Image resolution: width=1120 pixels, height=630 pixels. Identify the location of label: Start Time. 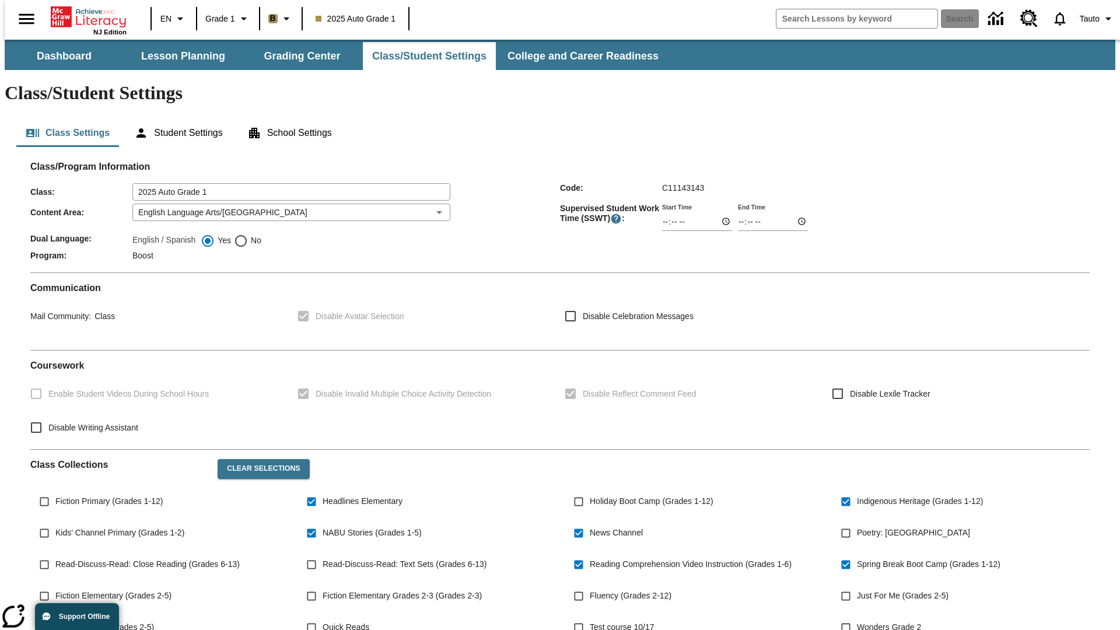
(677, 206).